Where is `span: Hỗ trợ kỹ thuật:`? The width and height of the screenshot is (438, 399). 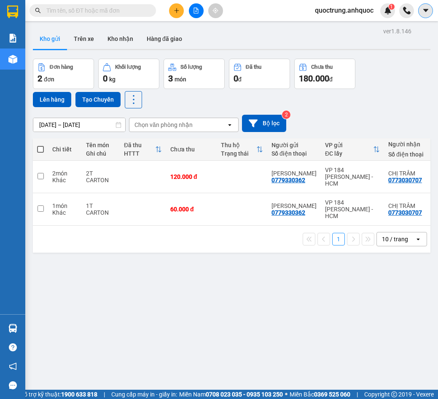
span: Hỗ trợ kỹ thuật: is located at coordinates (59, 394).